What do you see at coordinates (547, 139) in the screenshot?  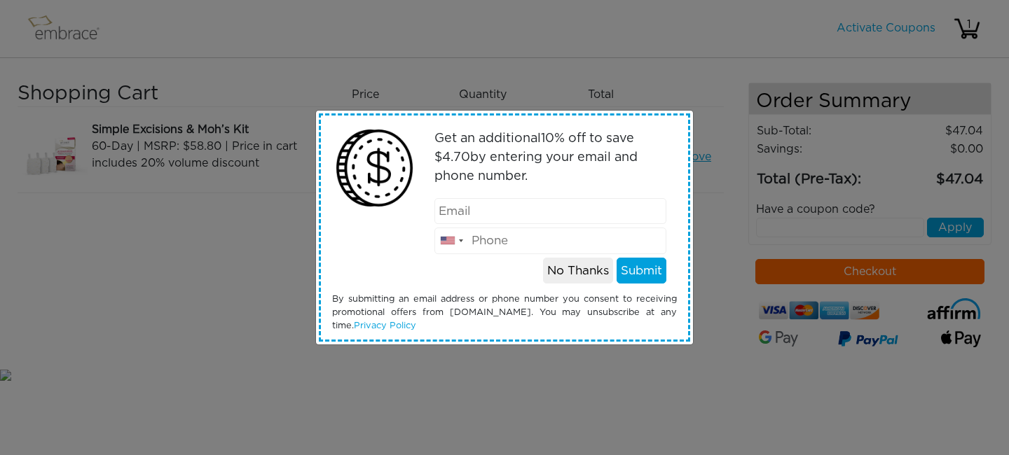 I see `span: 10` at bounding box center [547, 139].